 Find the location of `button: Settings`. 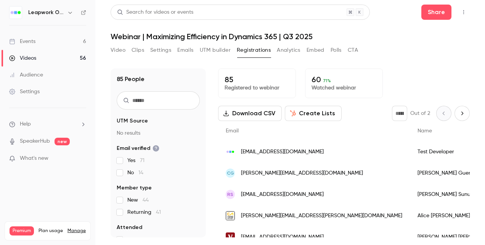

button: Settings is located at coordinates (160, 50).